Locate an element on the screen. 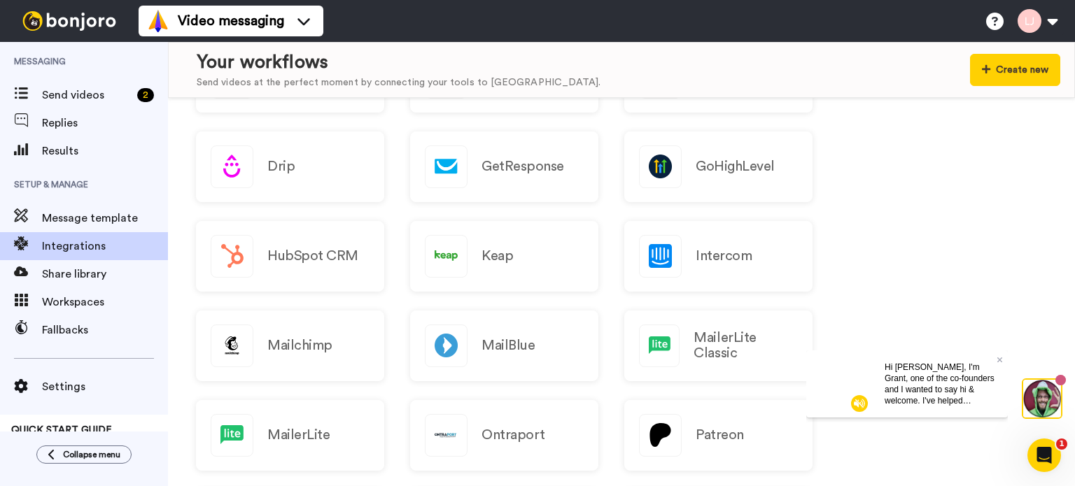 This screenshot has height=486, width=1075. span: Results is located at coordinates (105, 151).